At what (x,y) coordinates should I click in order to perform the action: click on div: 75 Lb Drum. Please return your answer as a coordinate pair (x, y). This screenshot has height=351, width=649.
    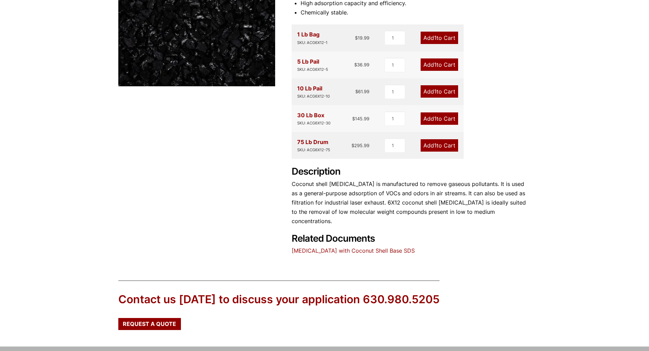
    Looking at the image, I should click on (313, 145).